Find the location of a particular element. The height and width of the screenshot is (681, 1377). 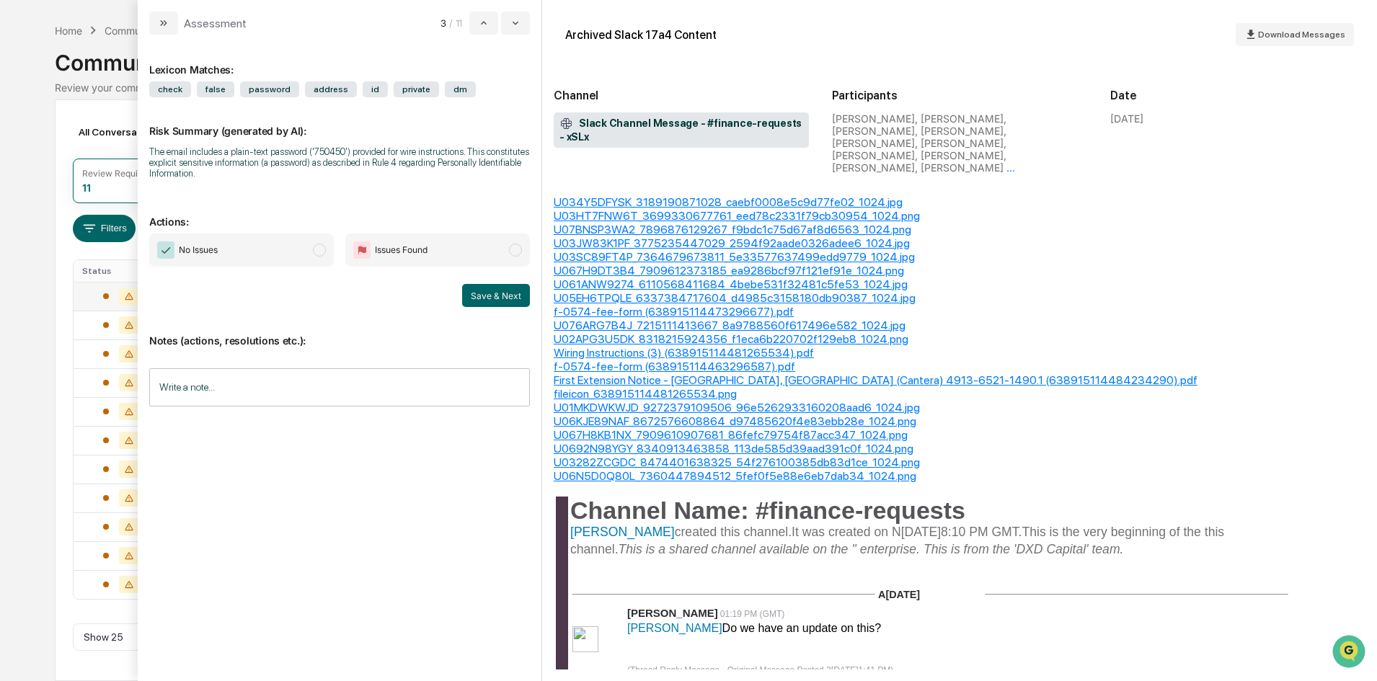

span: 01:19 PM (GMT) is located at coordinates (752, 614).